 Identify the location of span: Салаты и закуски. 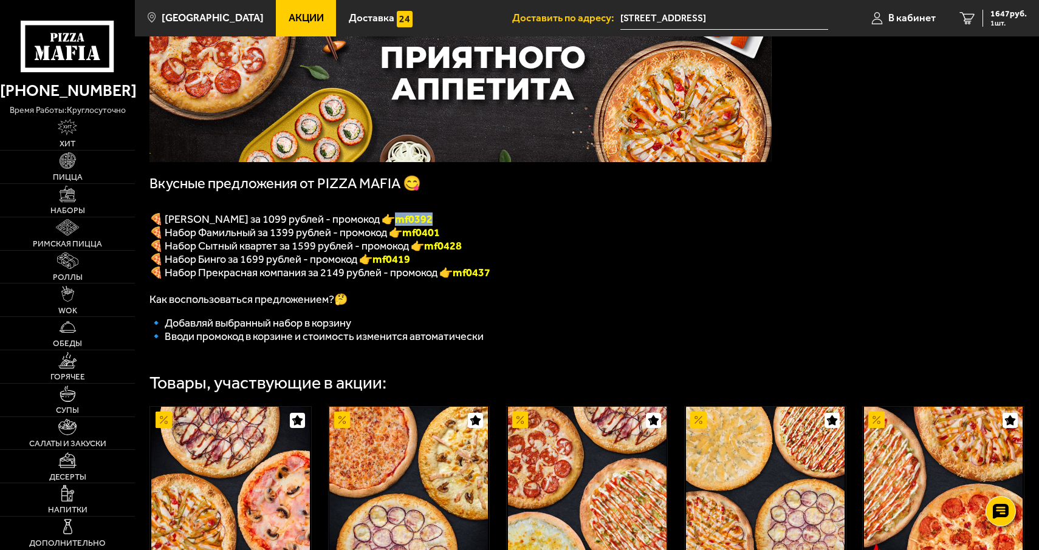
(67, 444).